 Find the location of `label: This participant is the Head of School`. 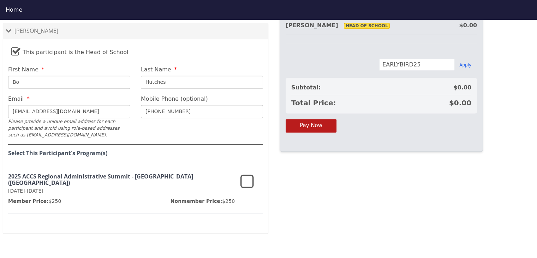

label: This participant is the Head of School is located at coordinates (70, 50).